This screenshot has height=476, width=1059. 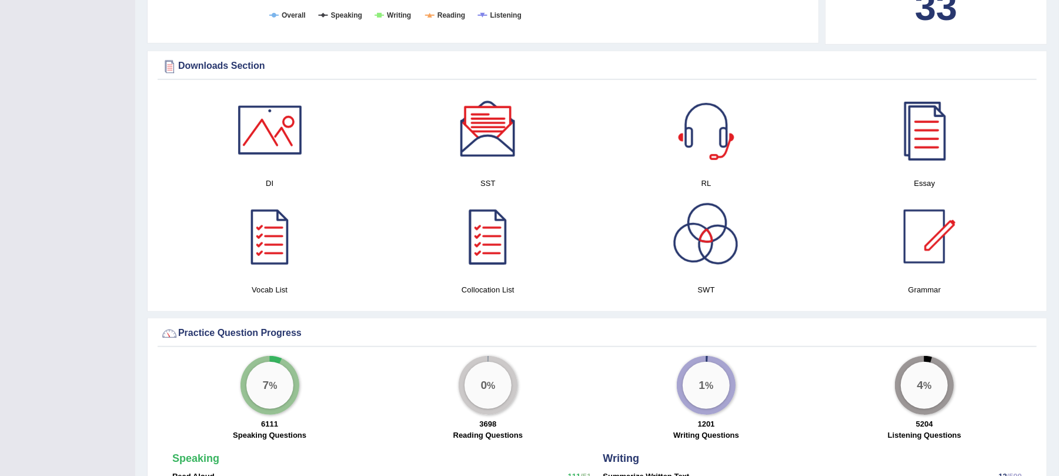 I want to click on strong: 6111, so click(x=269, y=423).